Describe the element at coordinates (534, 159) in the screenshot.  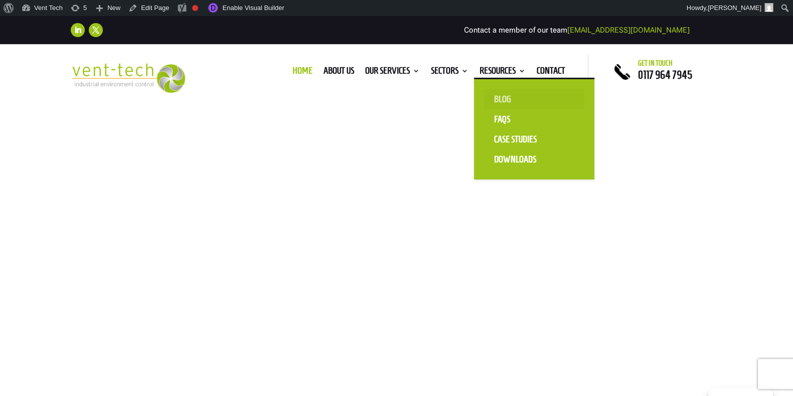
I see `a: Downloads` at that location.